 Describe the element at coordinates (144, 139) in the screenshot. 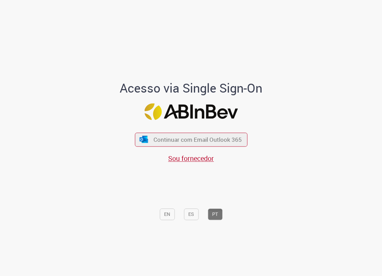

I see `img: ícone Azure/Microsoft 360` at that location.